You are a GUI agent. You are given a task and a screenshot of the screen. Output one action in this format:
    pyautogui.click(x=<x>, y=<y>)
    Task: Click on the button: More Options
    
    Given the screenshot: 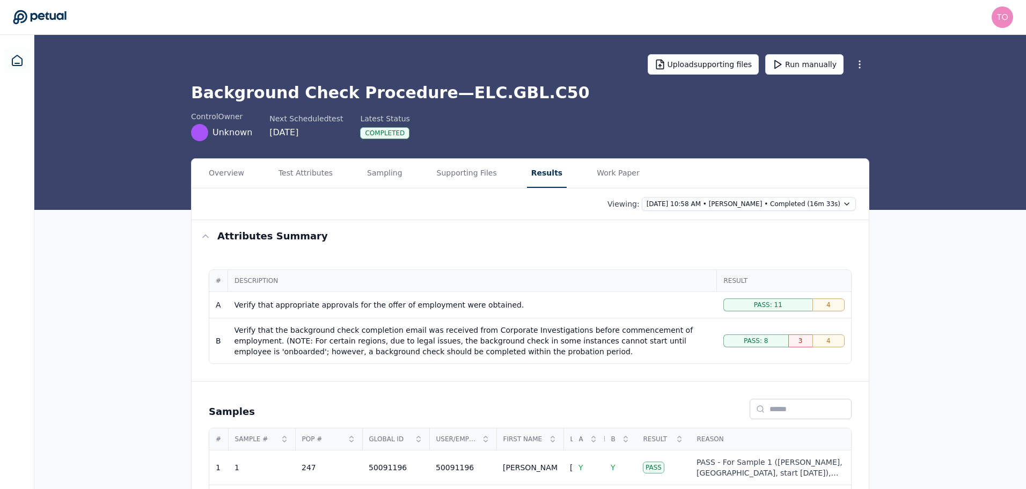 What is the action you would take?
    pyautogui.click(x=860, y=64)
    